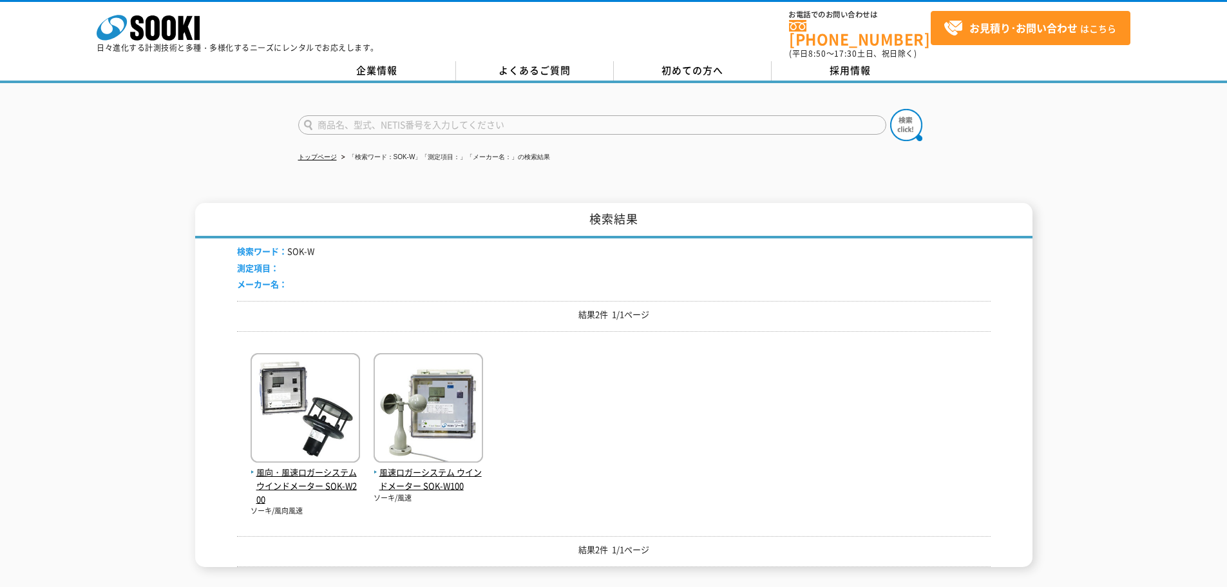 This screenshot has width=1227, height=587. What do you see at coordinates (318, 157) in the screenshot?
I see `a: トップページ` at bounding box center [318, 157].